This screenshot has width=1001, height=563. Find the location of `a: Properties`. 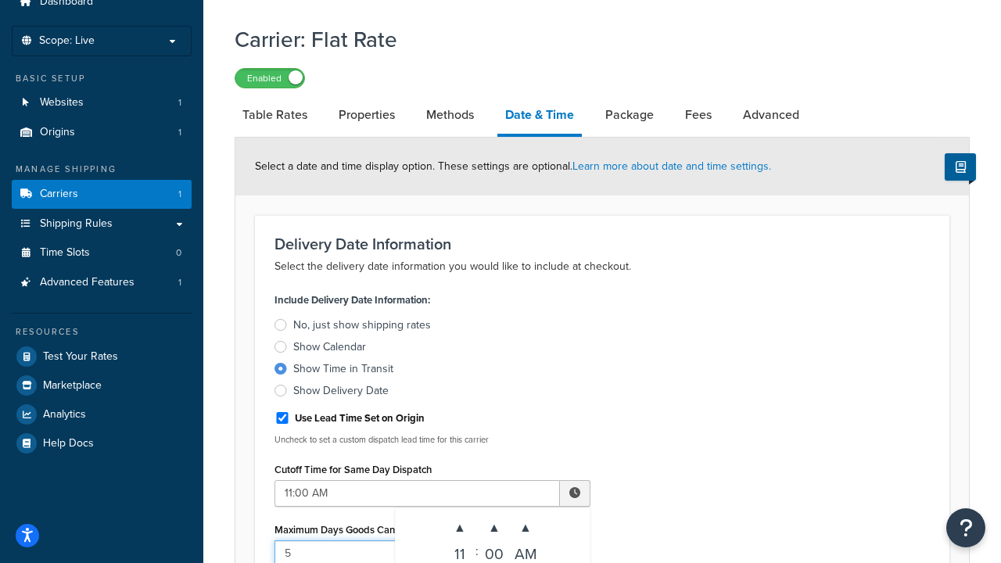

a: Properties is located at coordinates (367, 115).